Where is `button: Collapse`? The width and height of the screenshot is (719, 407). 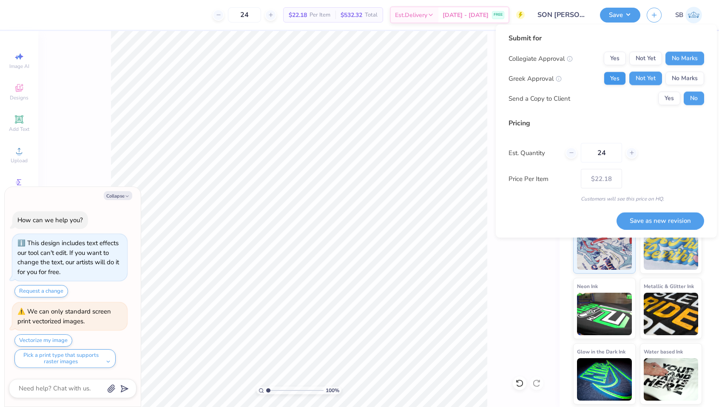 button: Collapse is located at coordinates (118, 196).